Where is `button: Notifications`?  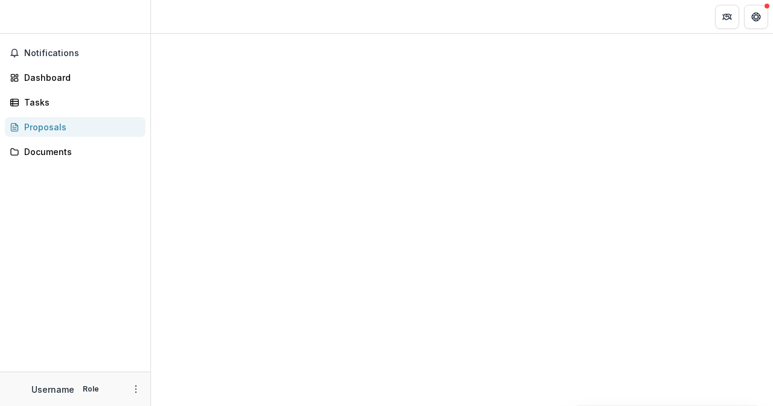 button: Notifications is located at coordinates (75, 53).